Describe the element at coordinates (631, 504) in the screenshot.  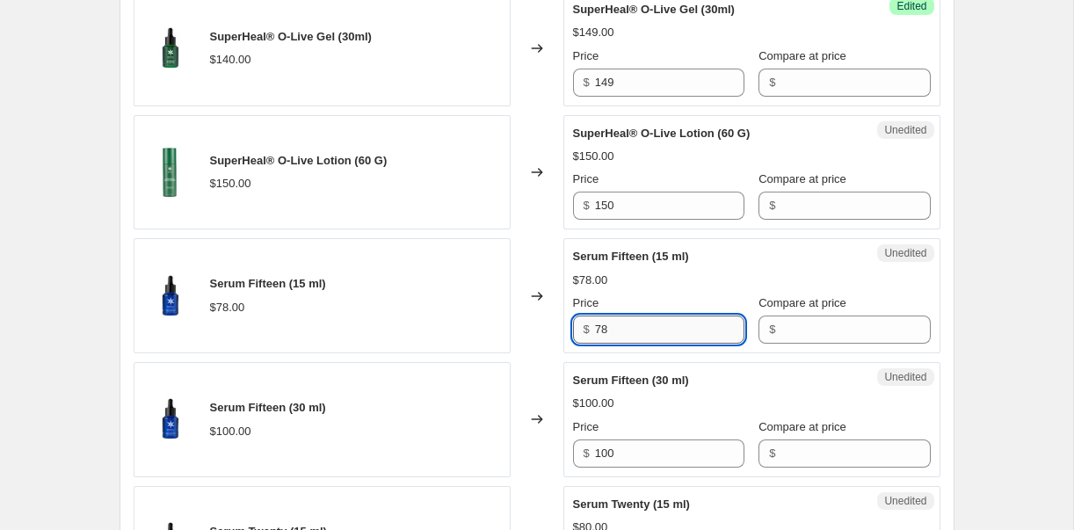
I see `span: Serum Twenty (15 ml)` at that location.